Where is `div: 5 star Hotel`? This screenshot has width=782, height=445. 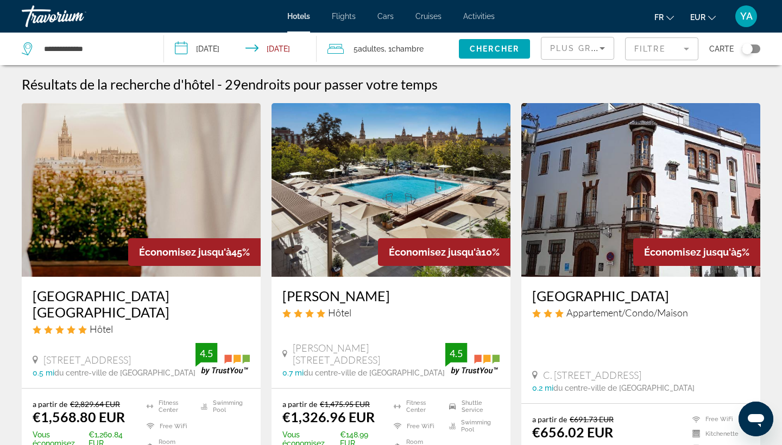 div: 5 star Hotel is located at coordinates (141, 329).